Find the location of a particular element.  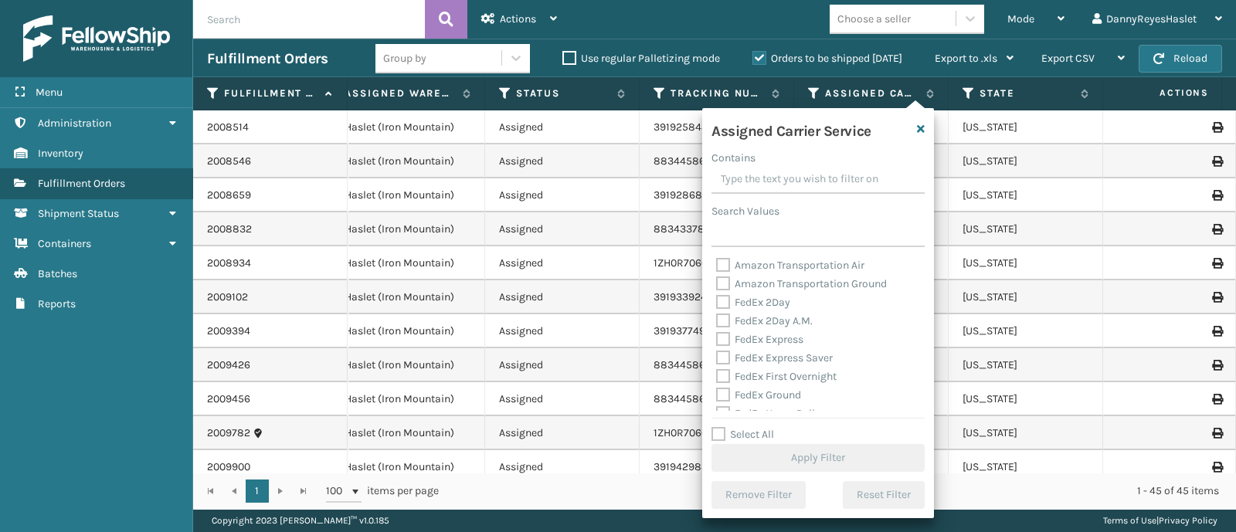

button: Reload is located at coordinates (1180, 59).